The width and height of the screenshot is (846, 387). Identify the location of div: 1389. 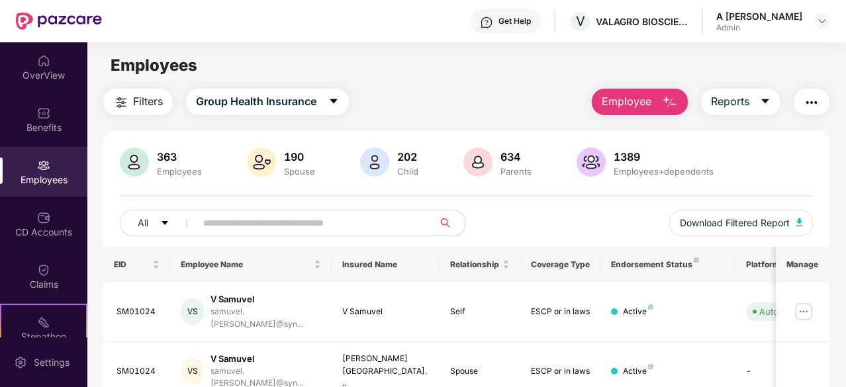
(663, 157).